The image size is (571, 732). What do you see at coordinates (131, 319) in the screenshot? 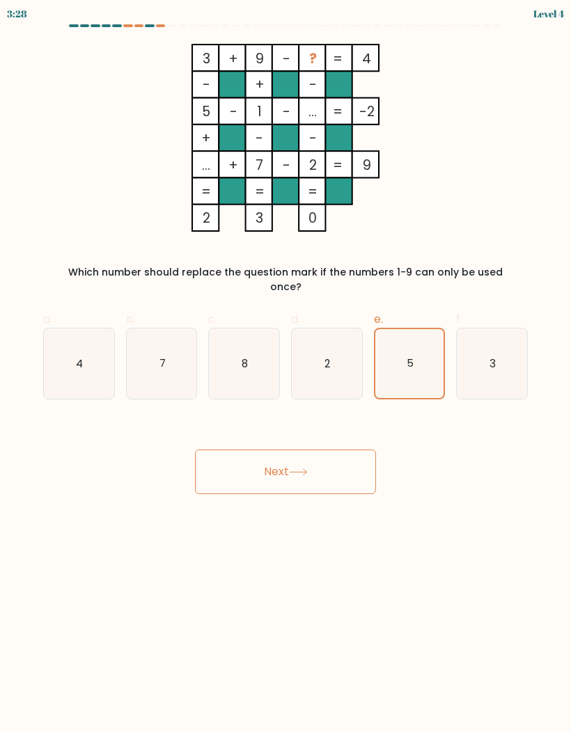
I see `span: b.` at bounding box center [131, 319].